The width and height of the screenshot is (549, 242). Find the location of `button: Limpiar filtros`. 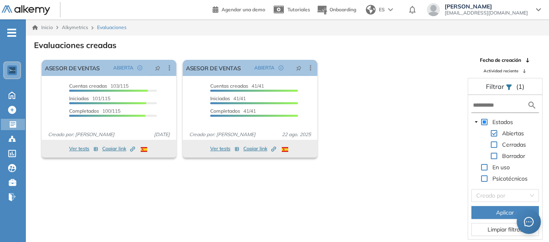

button: Limpiar filtros is located at coordinates (505, 229).